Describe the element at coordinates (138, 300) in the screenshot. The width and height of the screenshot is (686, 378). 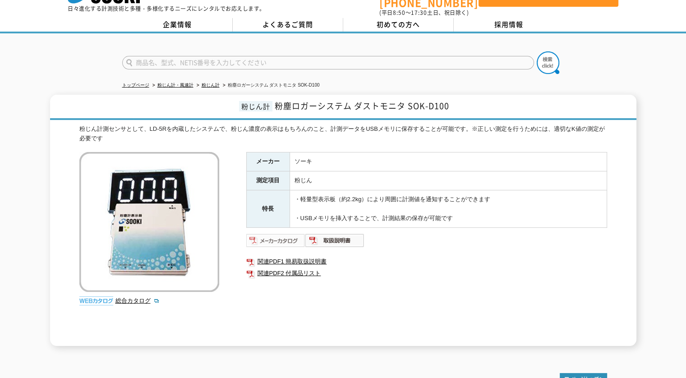
I see `a: 総合カタログ` at that location.